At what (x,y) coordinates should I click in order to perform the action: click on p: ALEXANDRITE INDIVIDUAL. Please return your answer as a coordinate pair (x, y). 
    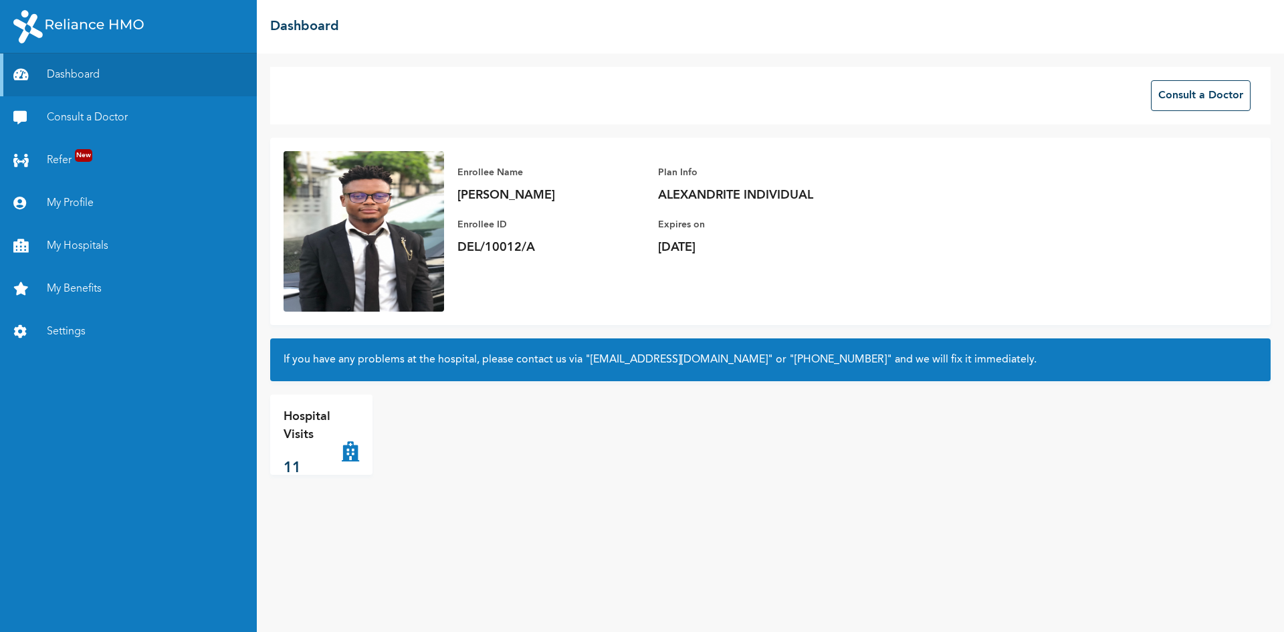
    Looking at the image, I should click on (752, 195).